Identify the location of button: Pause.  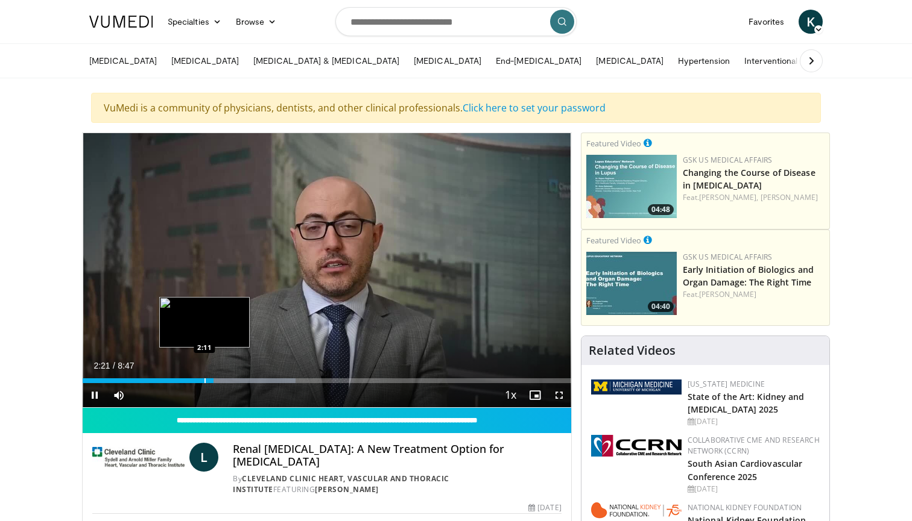
(95, 395).